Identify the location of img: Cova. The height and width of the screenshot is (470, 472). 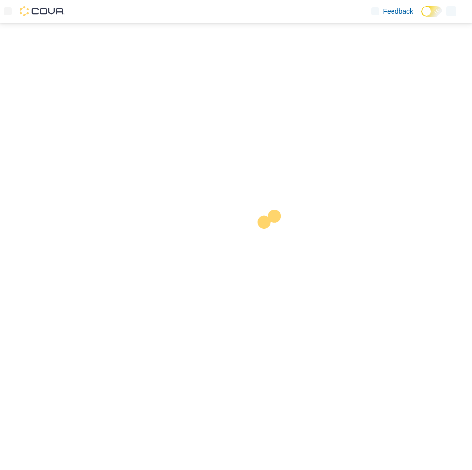
(42, 11).